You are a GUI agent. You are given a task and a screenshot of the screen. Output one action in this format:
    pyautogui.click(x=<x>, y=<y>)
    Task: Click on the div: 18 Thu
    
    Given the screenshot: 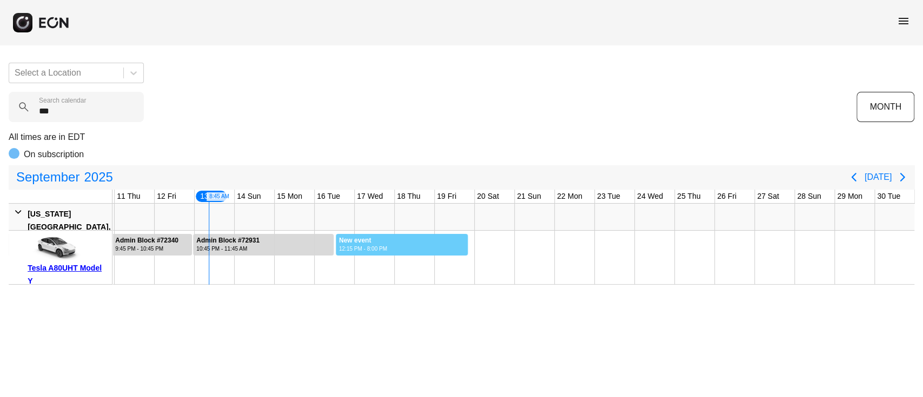 What is the action you would take?
    pyautogui.click(x=408, y=196)
    